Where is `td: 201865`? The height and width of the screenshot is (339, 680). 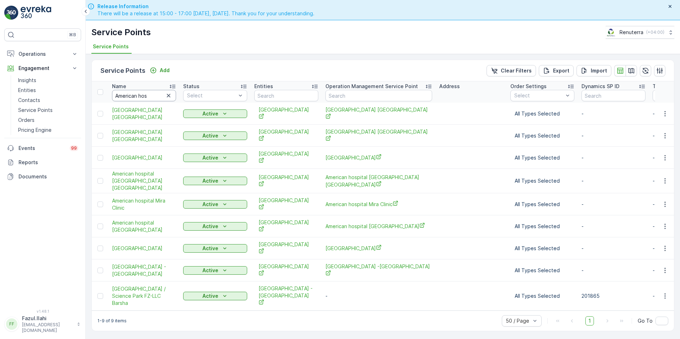
td: 201865 is located at coordinates (614, 296).